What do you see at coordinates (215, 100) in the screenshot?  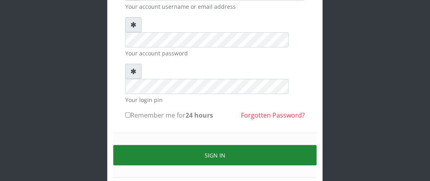 I see `small: Your login pin` at bounding box center [215, 100].